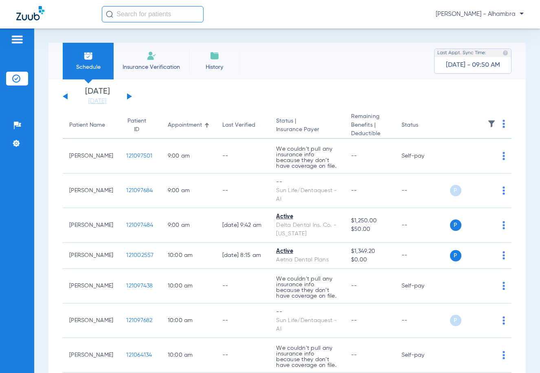 Image resolution: width=540 pixels, height=373 pixels. What do you see at coordinates (153, 14) in the screenshot?
I see `input: Search for patients` at bounding box center [153, 14].